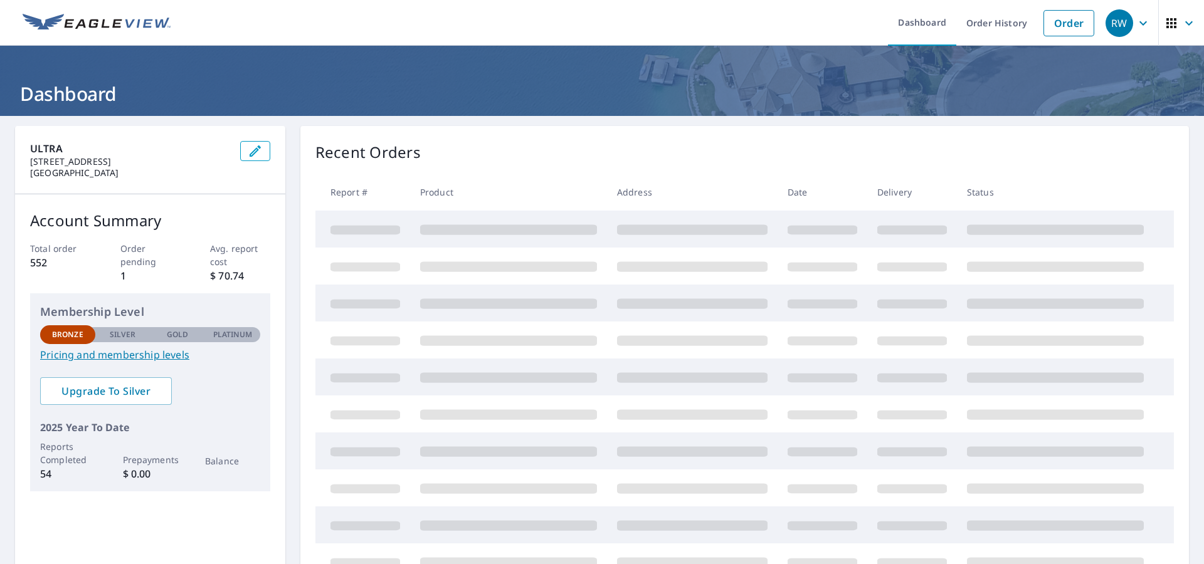  I want to click on a: Upgrade To Silver, so click(106, 391).